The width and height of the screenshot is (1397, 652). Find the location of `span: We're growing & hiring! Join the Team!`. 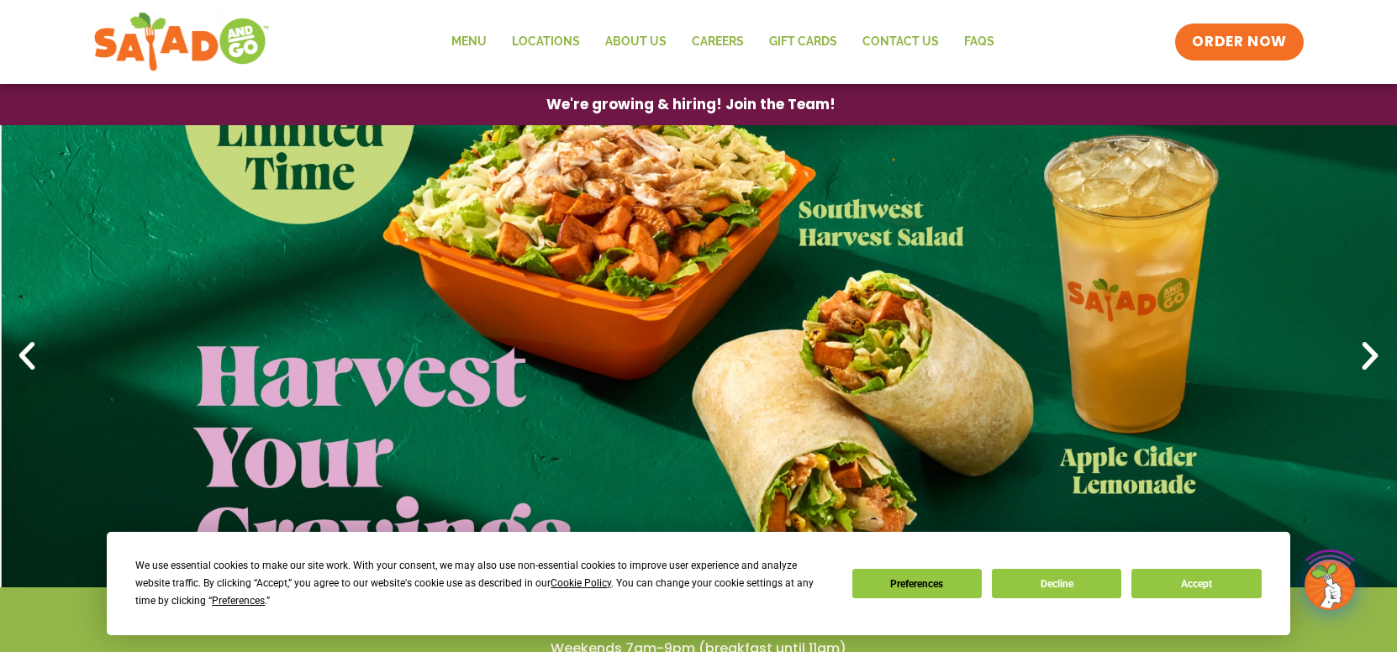

span: We're growing & hiring! Join the Team! is located at coordinates (691, 104).